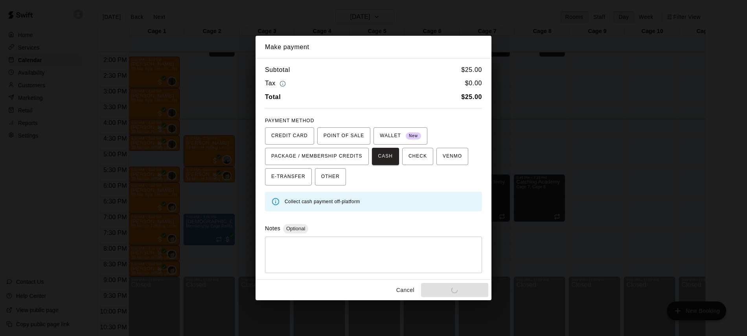  Describe the element at coordinates (330, 177) in the screenshot. I see `button: OTHER` at that location.